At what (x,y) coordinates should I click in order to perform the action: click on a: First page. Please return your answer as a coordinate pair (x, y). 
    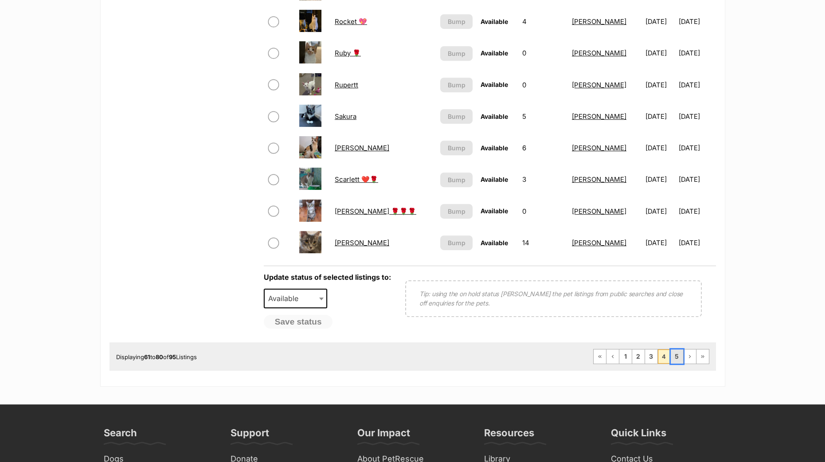
    Looking at the image, I should click on (600, 356).